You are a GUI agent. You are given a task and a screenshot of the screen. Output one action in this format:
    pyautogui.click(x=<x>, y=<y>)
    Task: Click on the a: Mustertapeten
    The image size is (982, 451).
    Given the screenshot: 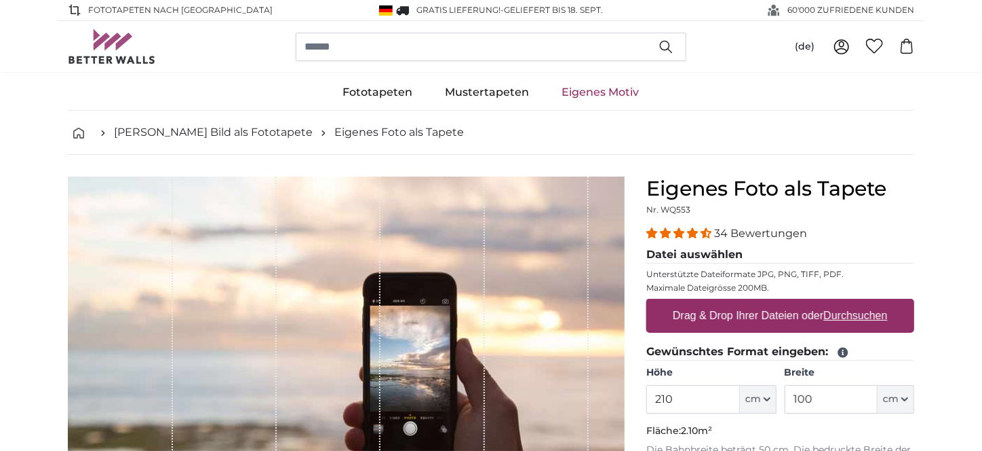 What is the action you would take?
    pyautogui.click(x=488, y=92)
    